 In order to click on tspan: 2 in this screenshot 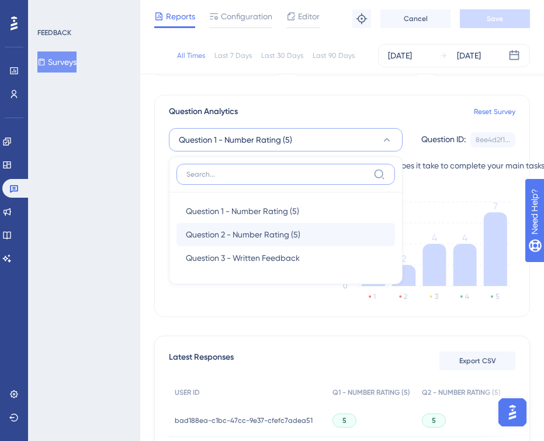, I will do `click(404, 258)`.